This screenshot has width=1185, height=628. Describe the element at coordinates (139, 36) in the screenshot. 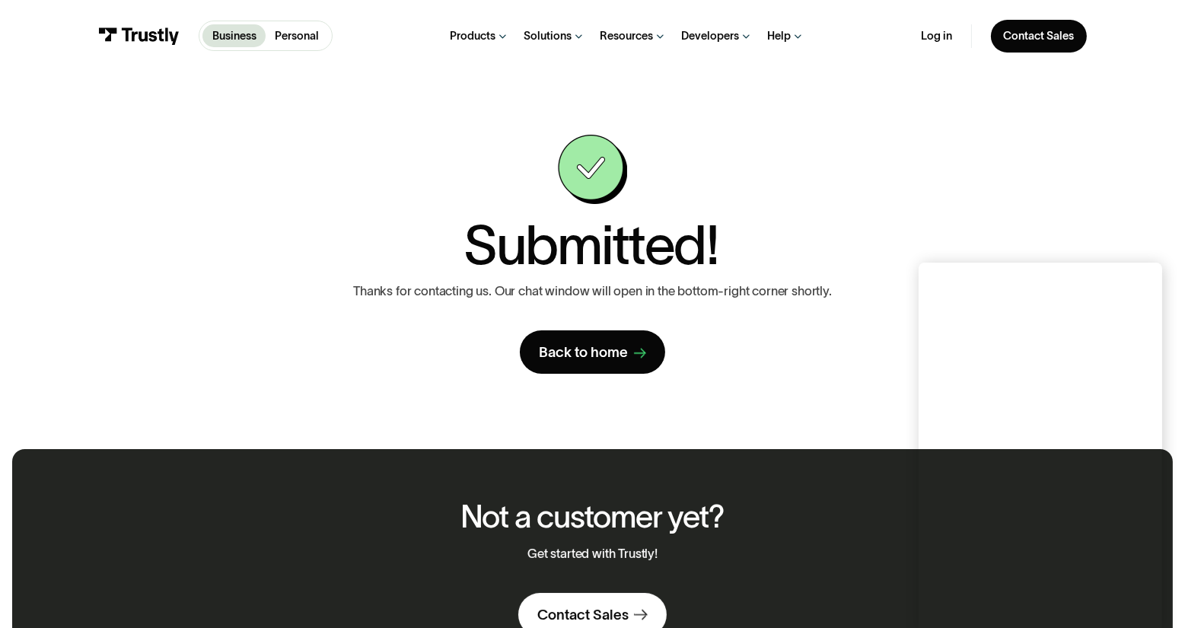

I see `img: Trustly Logo` at that location.